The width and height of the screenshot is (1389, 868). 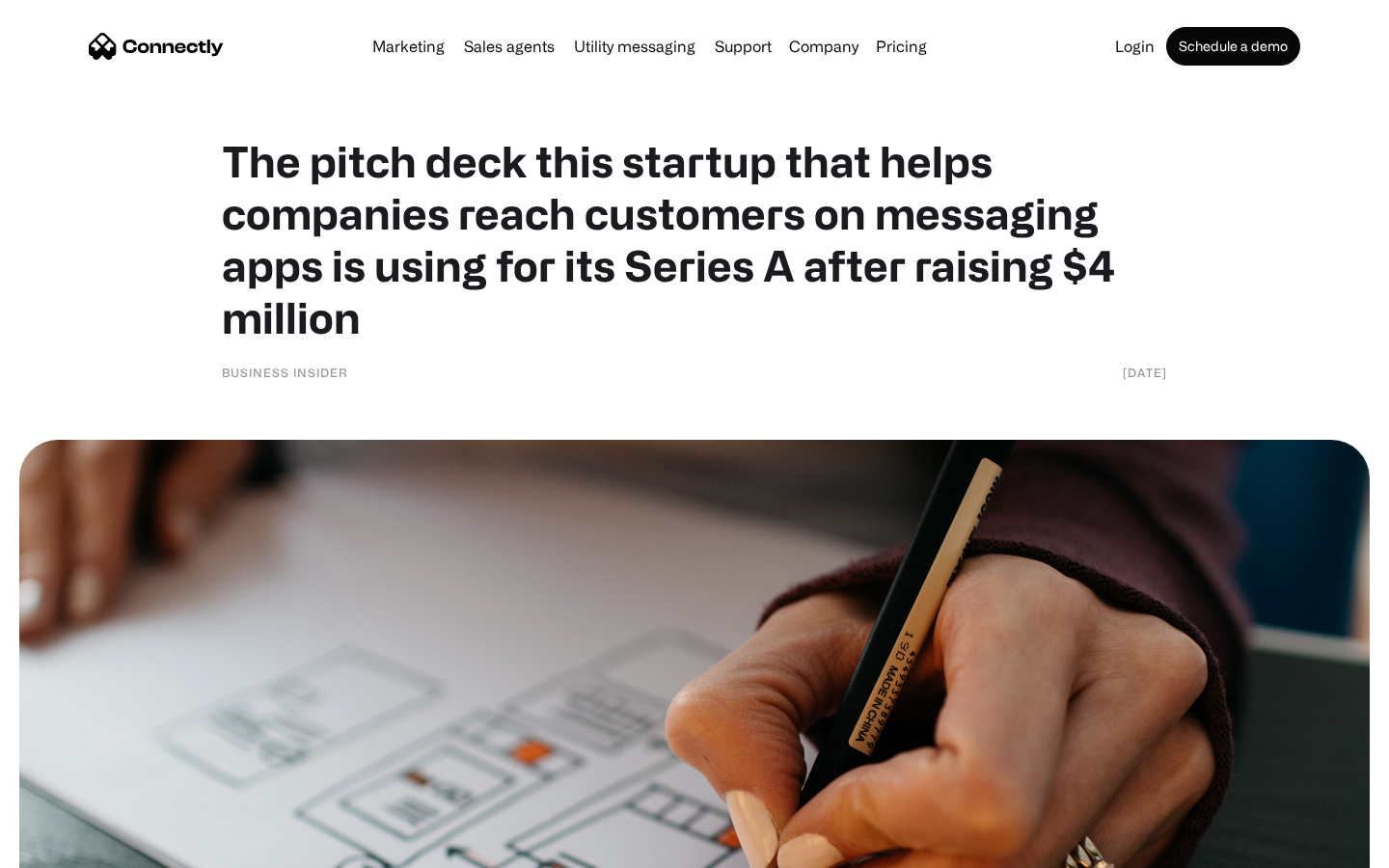 I want to click on a: Utility messaging, so click(x=635, y=46).